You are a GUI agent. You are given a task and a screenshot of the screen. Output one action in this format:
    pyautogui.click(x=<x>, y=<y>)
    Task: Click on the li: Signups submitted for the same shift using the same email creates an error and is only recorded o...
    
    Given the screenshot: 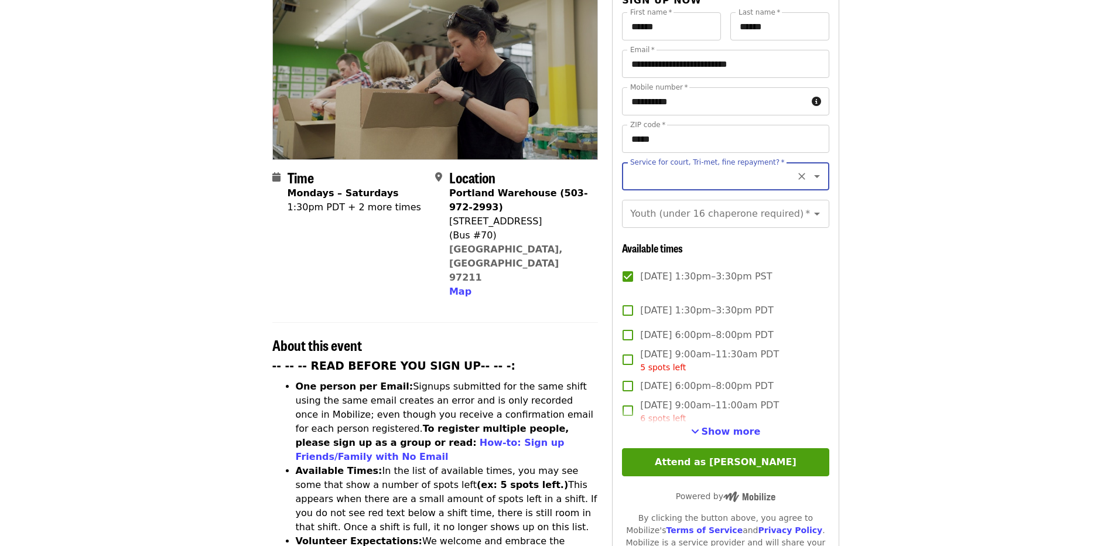 What is the action you would take?
    pyautogui.click(x=447, y=422)
    